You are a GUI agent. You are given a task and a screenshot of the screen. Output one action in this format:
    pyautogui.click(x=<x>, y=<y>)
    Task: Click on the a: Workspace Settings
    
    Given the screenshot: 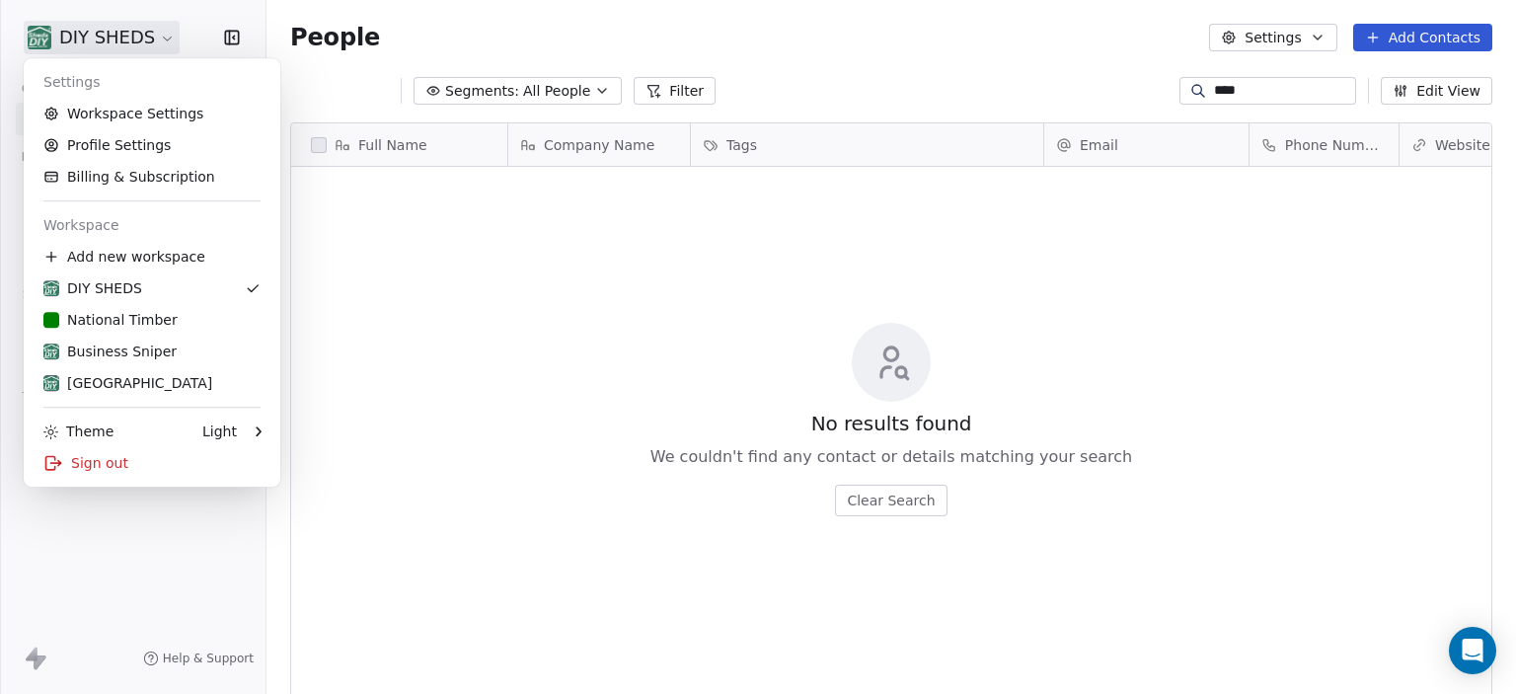 What is the action you would take?
    pyautogui.click(x=152, y=113)
    